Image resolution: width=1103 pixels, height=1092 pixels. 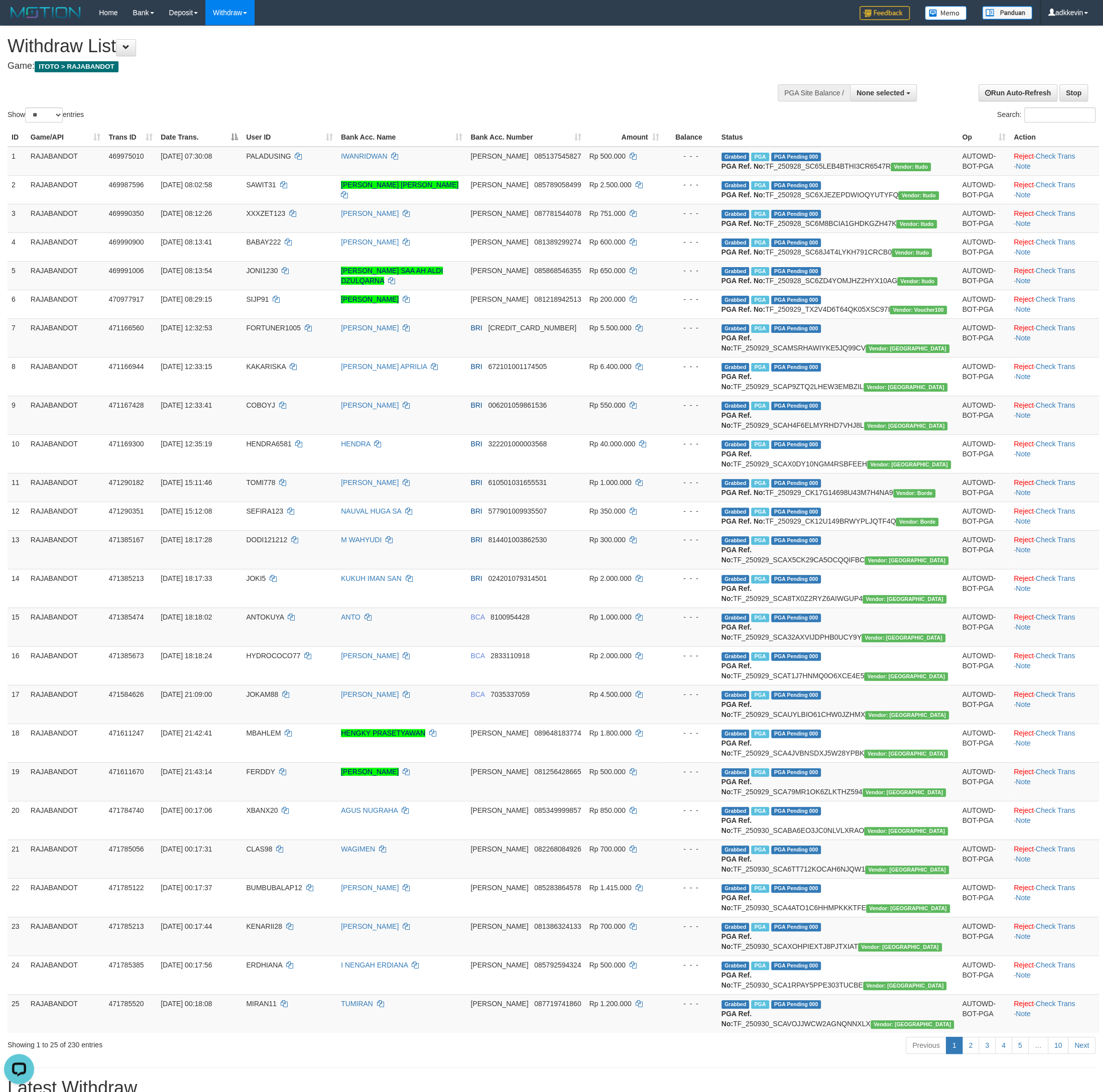 I want to click on a: KUKUH IMAN SAN, so click(x=371, y=578).